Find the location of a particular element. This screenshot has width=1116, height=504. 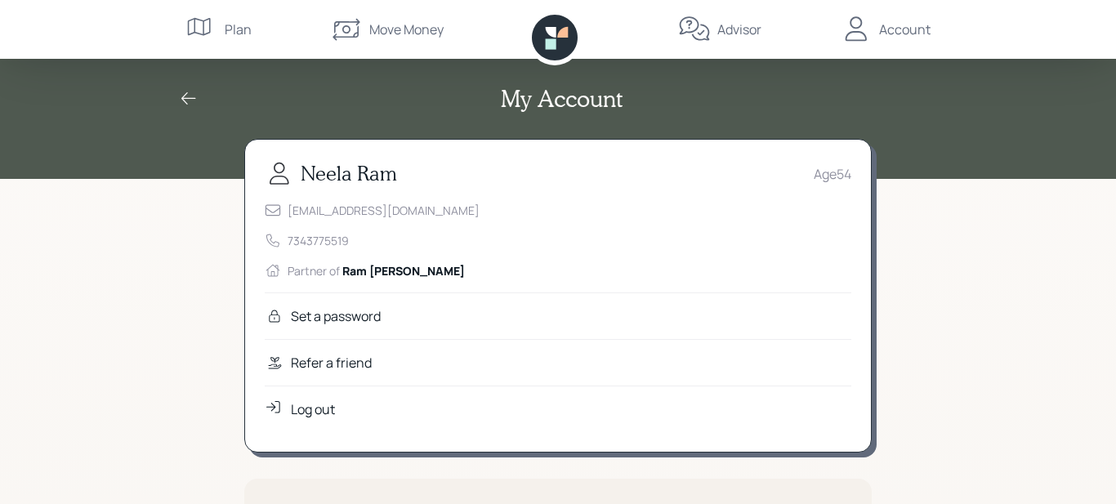

div: Advisor is located at coordinates (739, 29).